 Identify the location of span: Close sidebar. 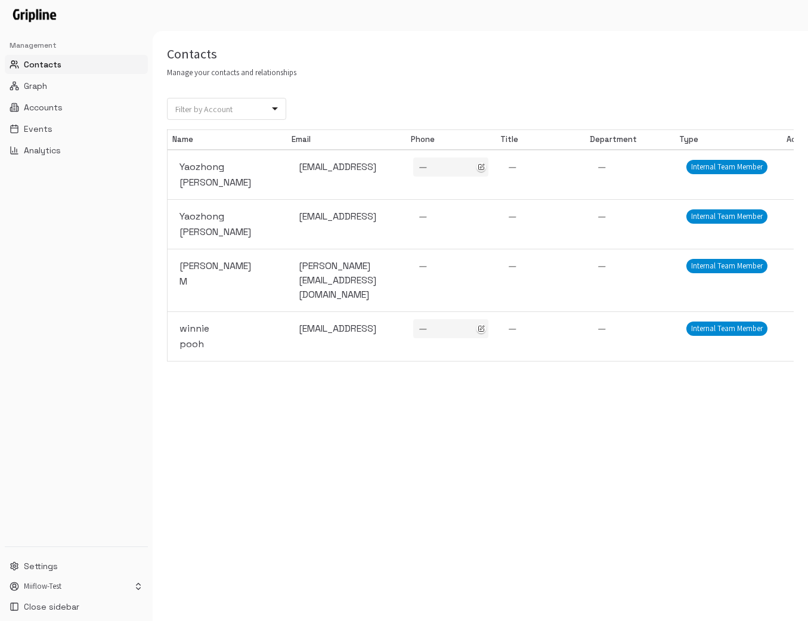
(51, 606).